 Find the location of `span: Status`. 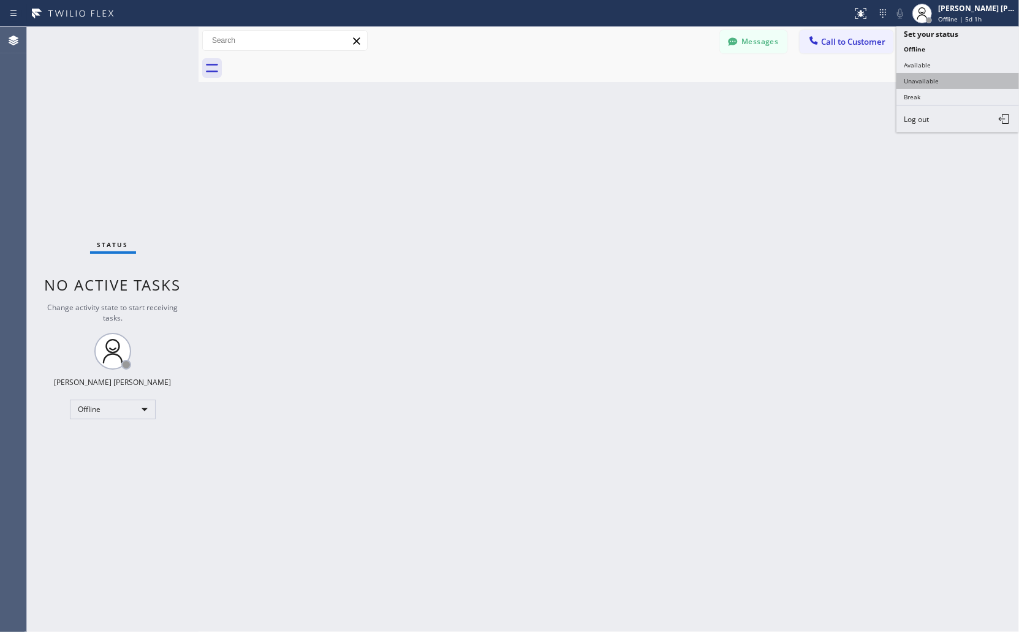

span: Status is located at coordinates (113, 245).